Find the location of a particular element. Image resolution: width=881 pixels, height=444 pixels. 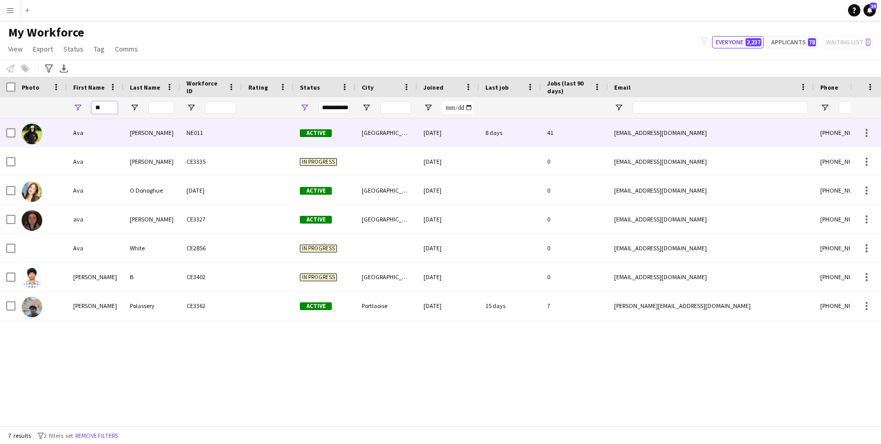

span: Comms is located at coordinates (126, 49).